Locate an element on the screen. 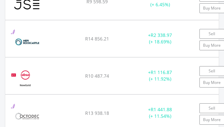  div: + (+ 18.69%) is located at coordinates (160, 38).